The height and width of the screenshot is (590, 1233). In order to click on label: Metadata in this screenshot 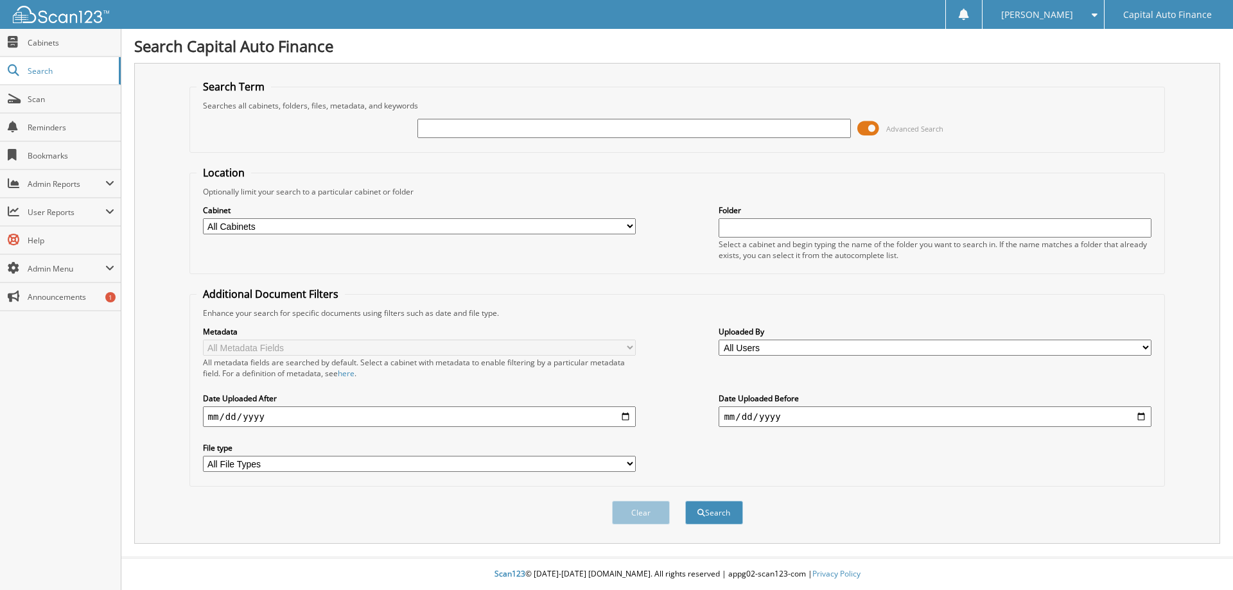, I will do `click(419, 331)`.